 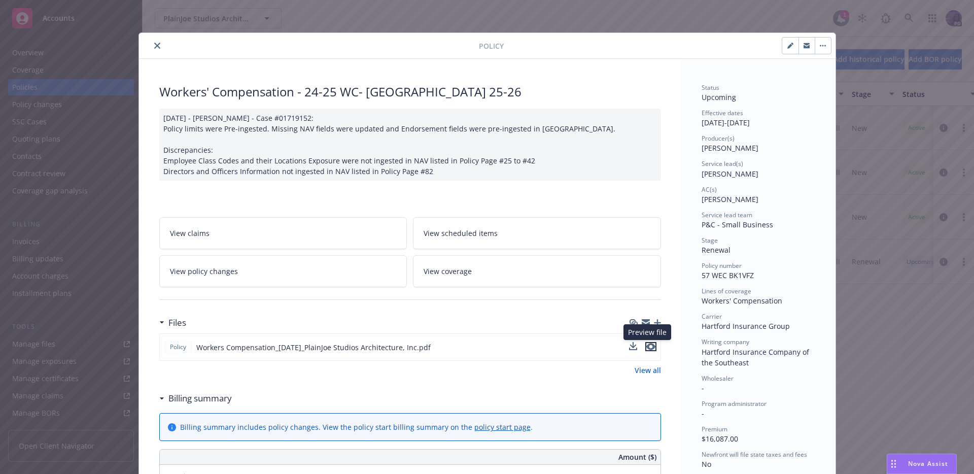 What do you see at coordinates (461, 233) in the screenshot?
I see `span: View scheduled items` at bounding box center [461, 233].